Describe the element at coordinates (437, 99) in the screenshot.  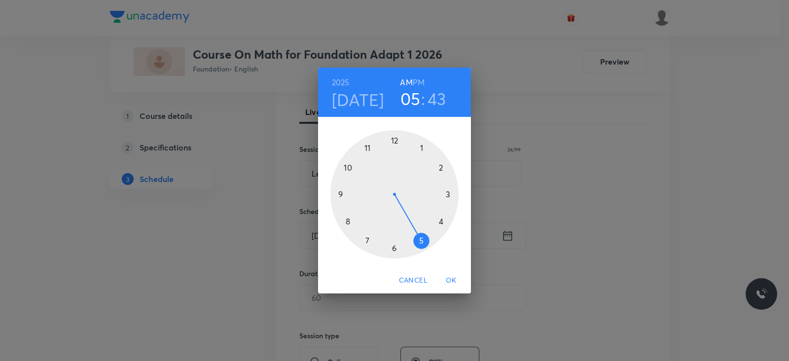
I see `button: 43` at that location.